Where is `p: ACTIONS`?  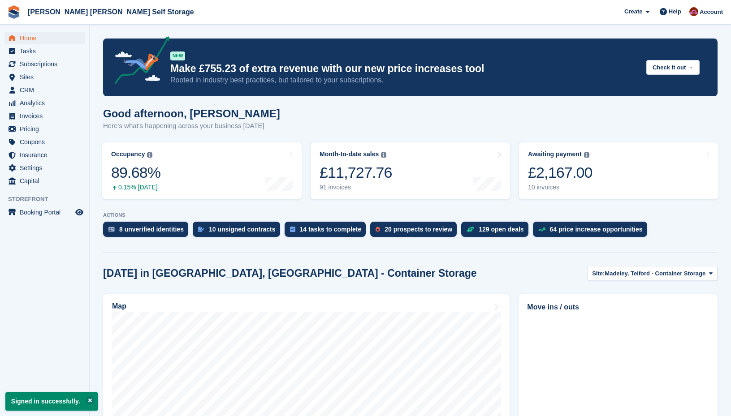 p: ACTIONS is located at coordinates (410, 215).